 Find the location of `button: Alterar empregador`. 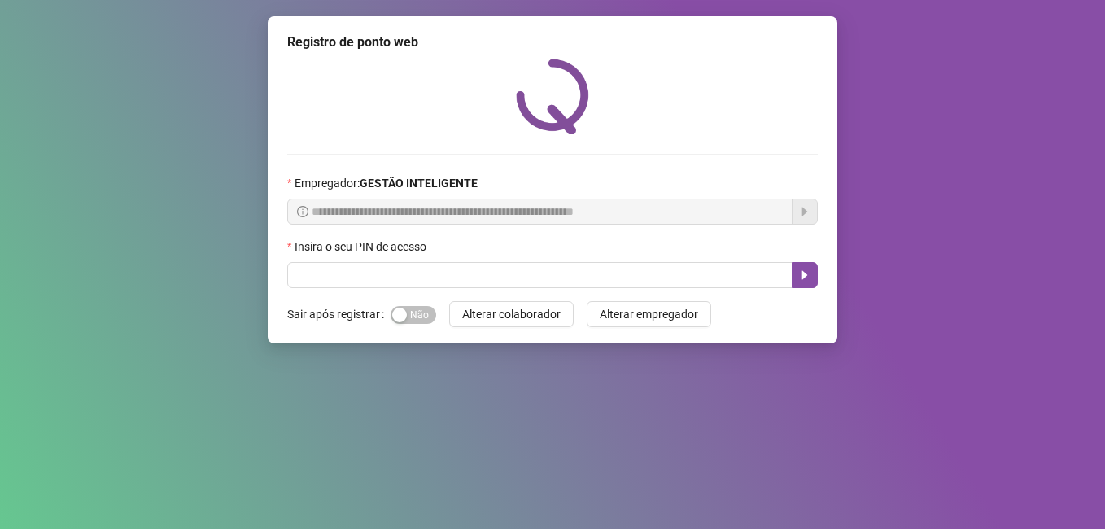

button: Alterar empregador is located at coordinates (648, 314).